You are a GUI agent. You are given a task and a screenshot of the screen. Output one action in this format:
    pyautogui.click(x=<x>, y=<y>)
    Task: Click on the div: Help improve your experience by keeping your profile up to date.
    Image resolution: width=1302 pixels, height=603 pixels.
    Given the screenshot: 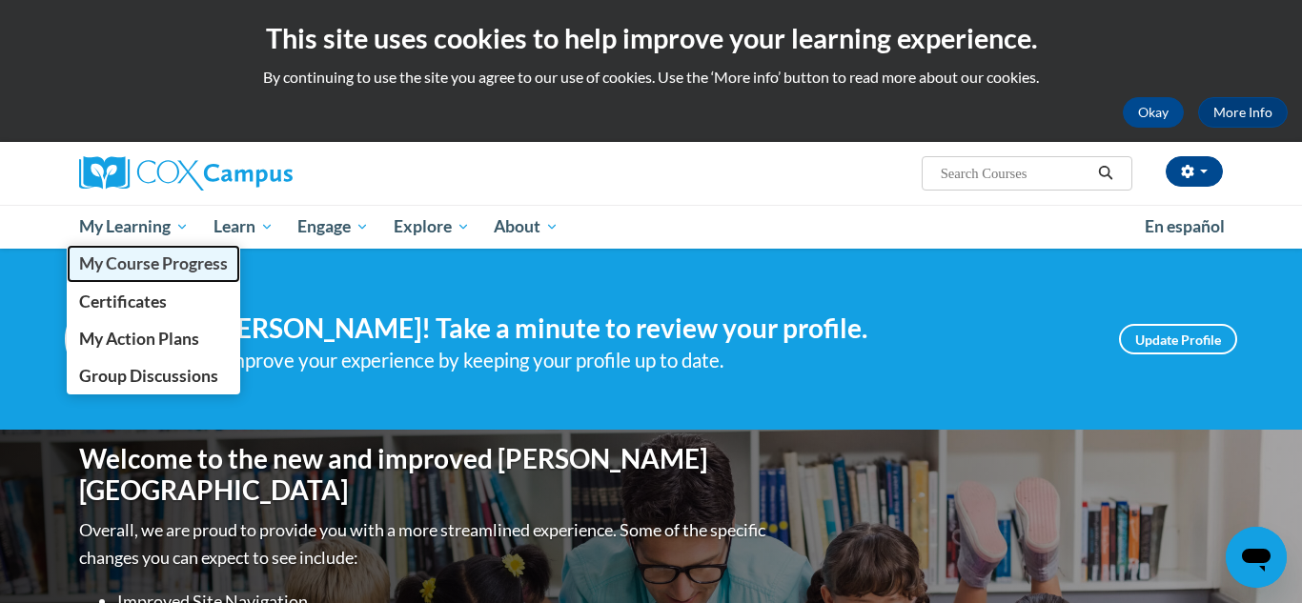 What is the action you would take?
    pyautogui.click(x=635, y=360)
    